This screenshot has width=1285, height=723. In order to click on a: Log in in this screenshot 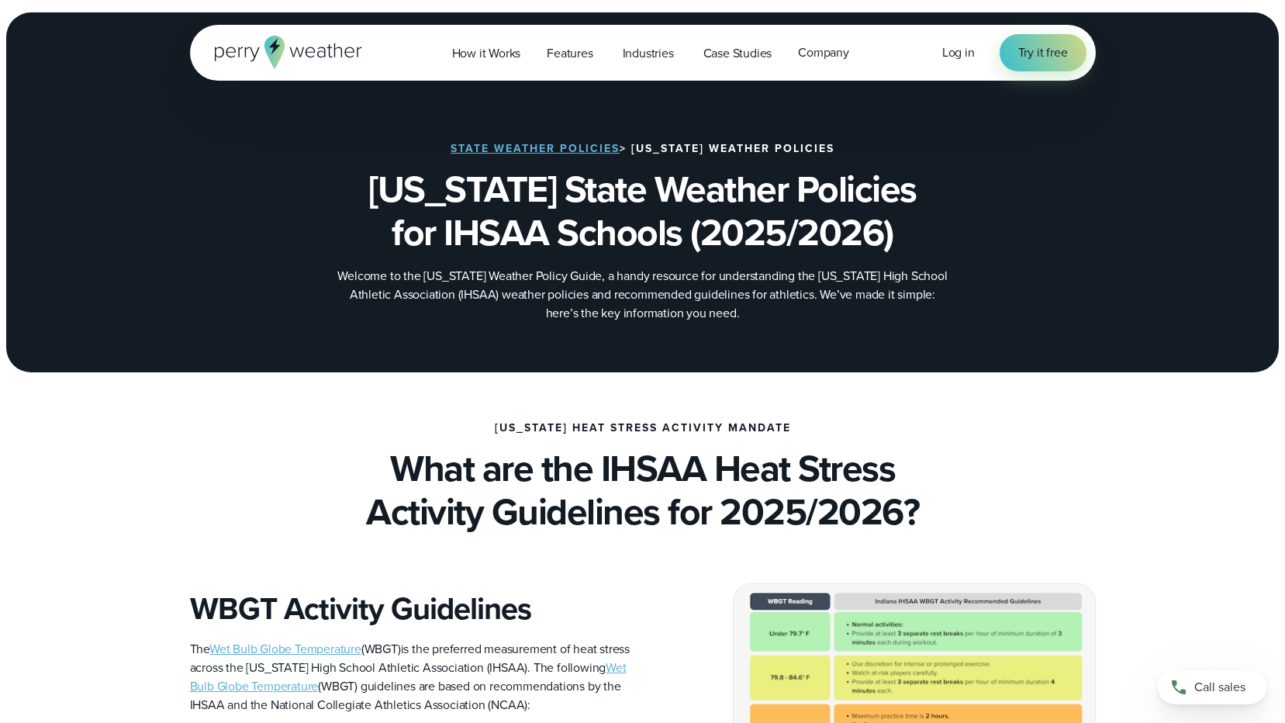, I will do `click(959, 53)`.